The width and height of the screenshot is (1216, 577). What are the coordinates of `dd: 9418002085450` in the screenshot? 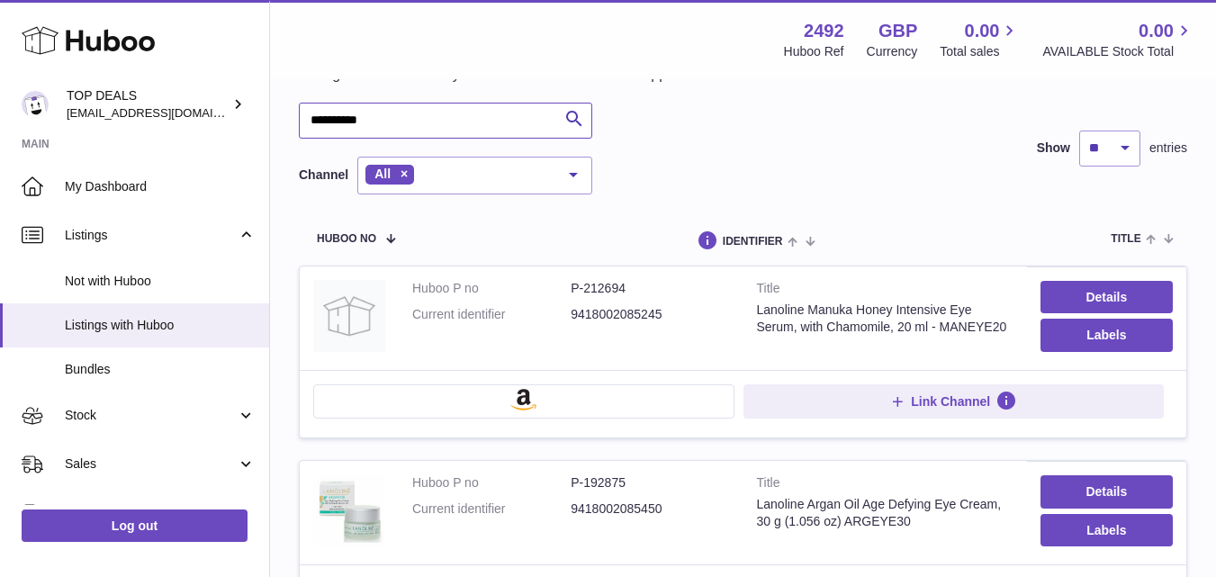 It's located at (650, 508).